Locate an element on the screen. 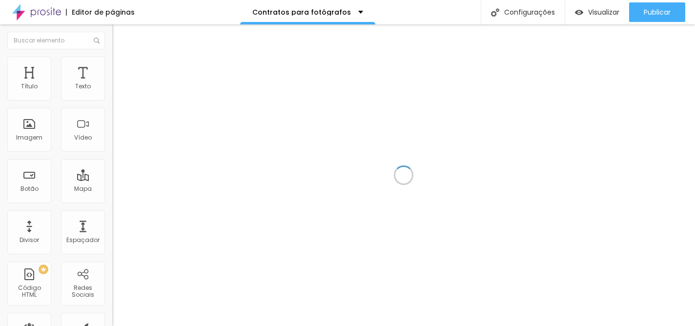 The image size is (695, 326). div: Redes Sociais is located at coordinates (83, 291).